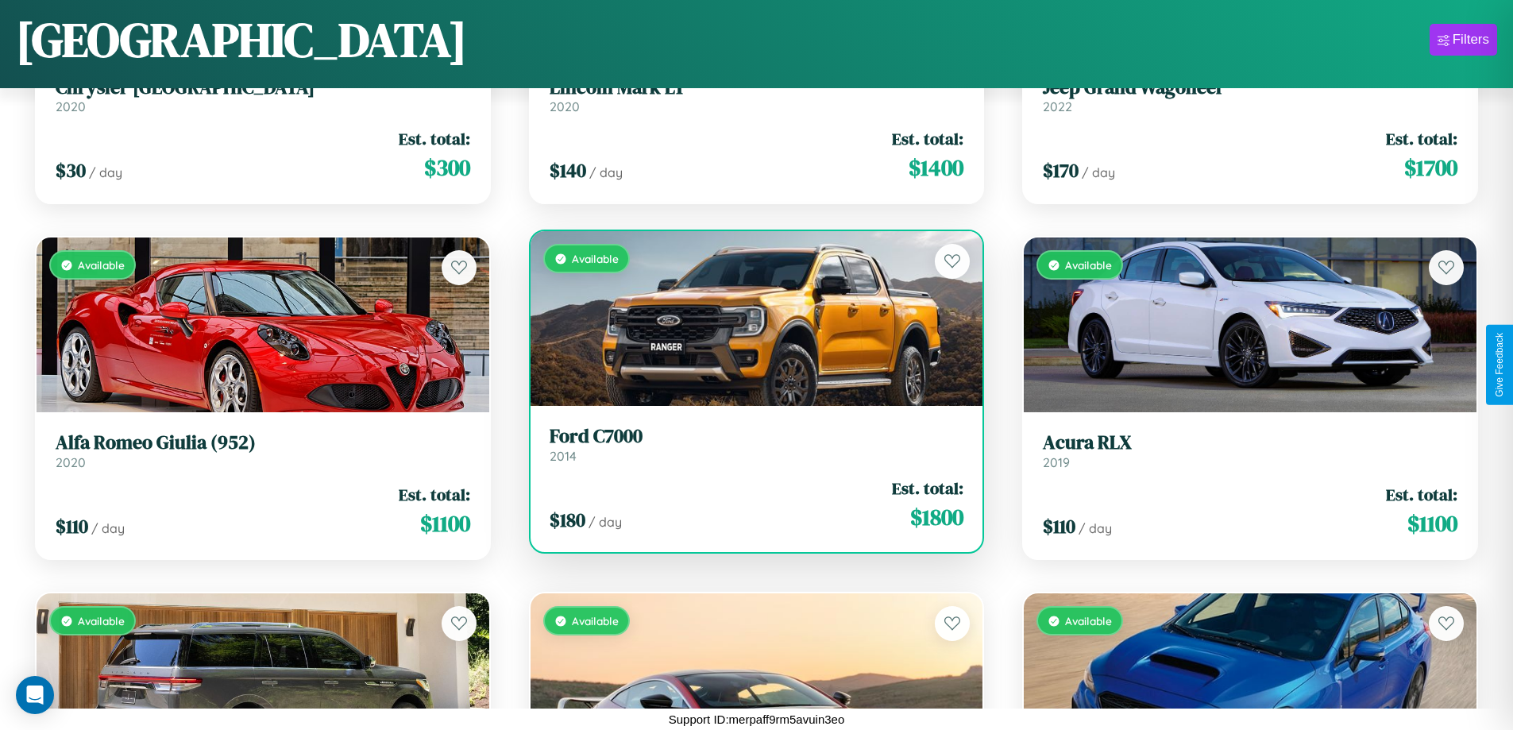 The width and height of the screenshot is (1513, 730). Describe the element at coordinates (1056, 462) in the screenshot. I see `span: 2019` at that location.